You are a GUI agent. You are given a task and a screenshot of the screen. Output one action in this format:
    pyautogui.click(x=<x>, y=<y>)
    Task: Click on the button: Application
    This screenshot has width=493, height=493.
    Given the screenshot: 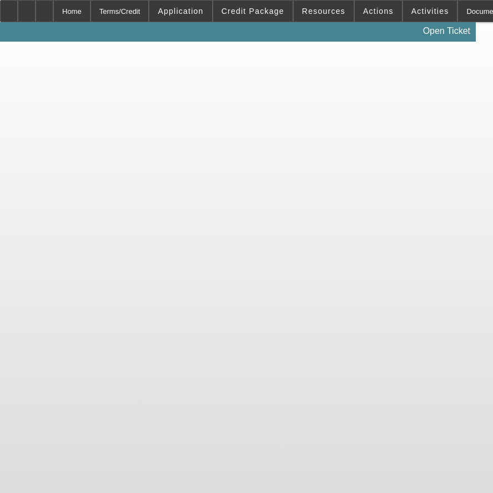 What is the action you would take?
    pyautogui.click(x=181, y=11)
    